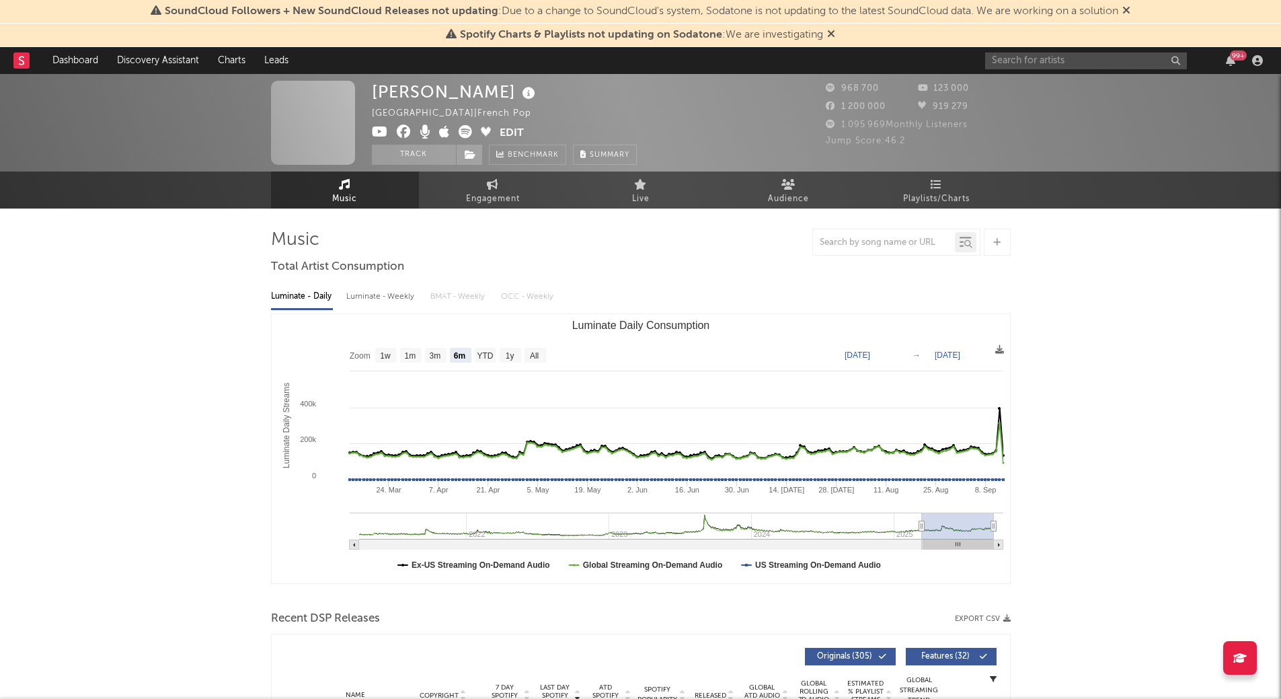  Describe the element at coordinates (736, 490) in the screenshot. I see `text: 30. Jun` at that location.